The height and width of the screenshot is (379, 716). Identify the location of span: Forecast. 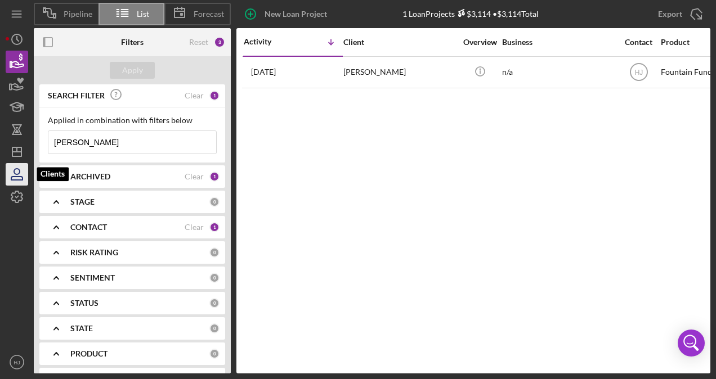
(209, 14).